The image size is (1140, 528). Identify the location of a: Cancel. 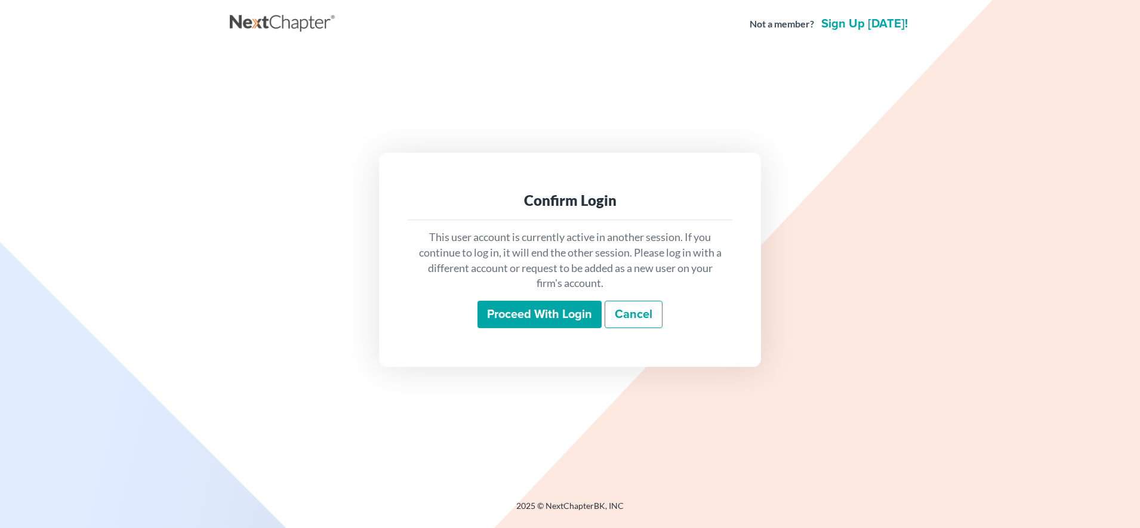
(633, 315).